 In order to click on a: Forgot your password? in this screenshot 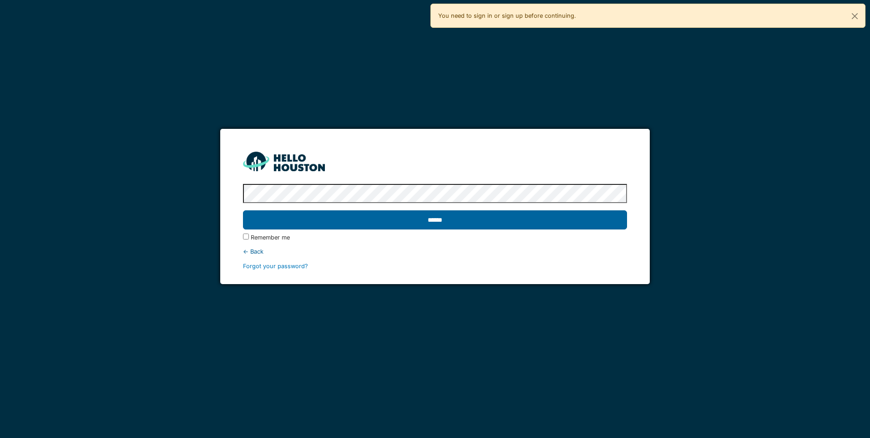, I will do `click(275, 266)`.